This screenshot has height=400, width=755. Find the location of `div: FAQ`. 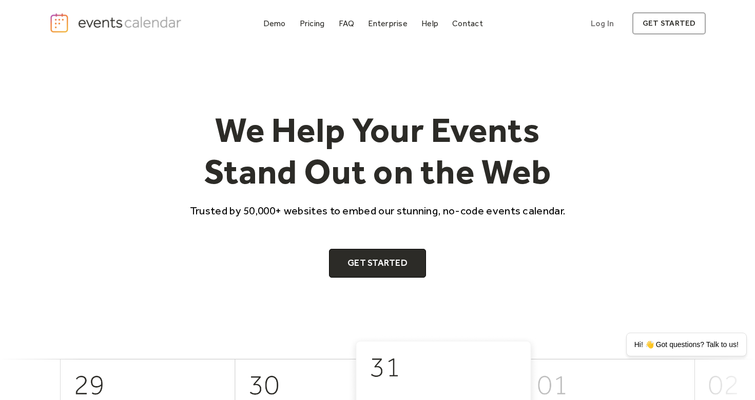

div: FAQ is located at coordinates (347, 23).